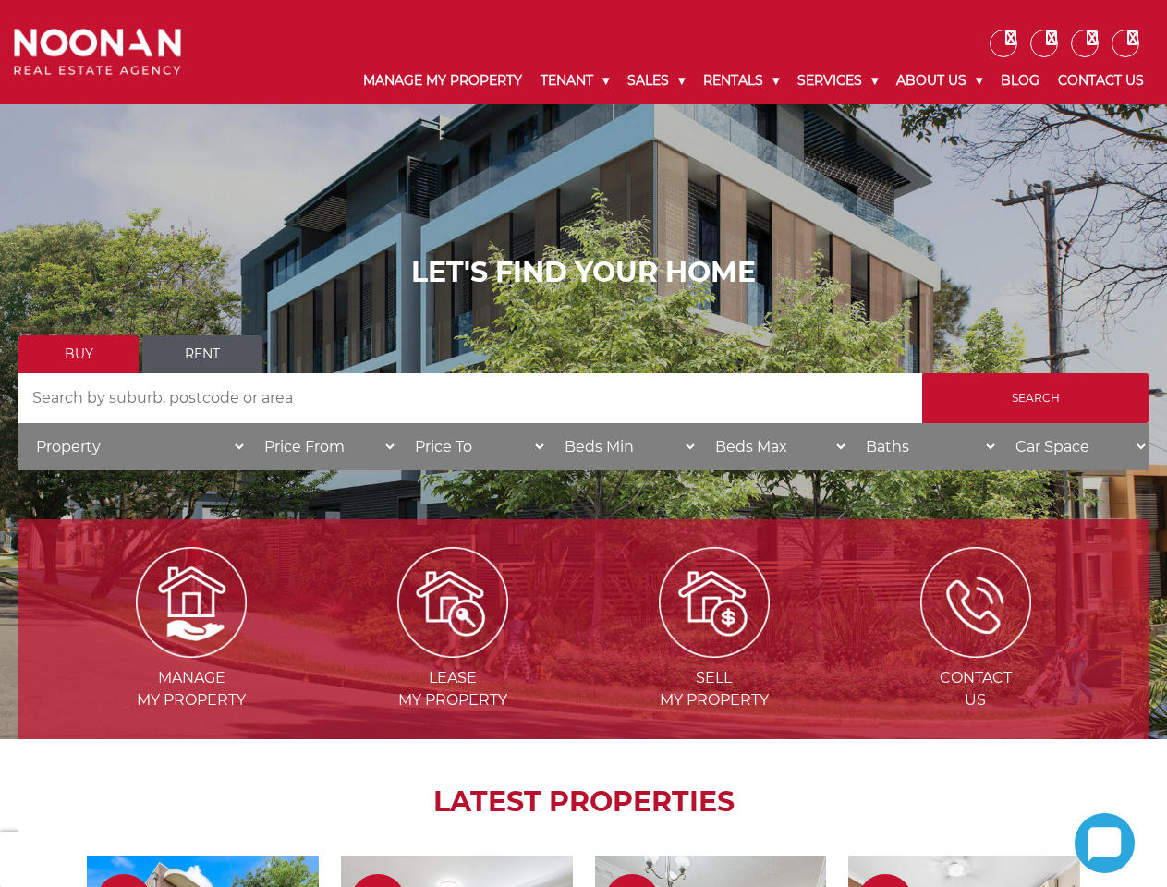  I want to click on a: Buy, so click(79, 354).